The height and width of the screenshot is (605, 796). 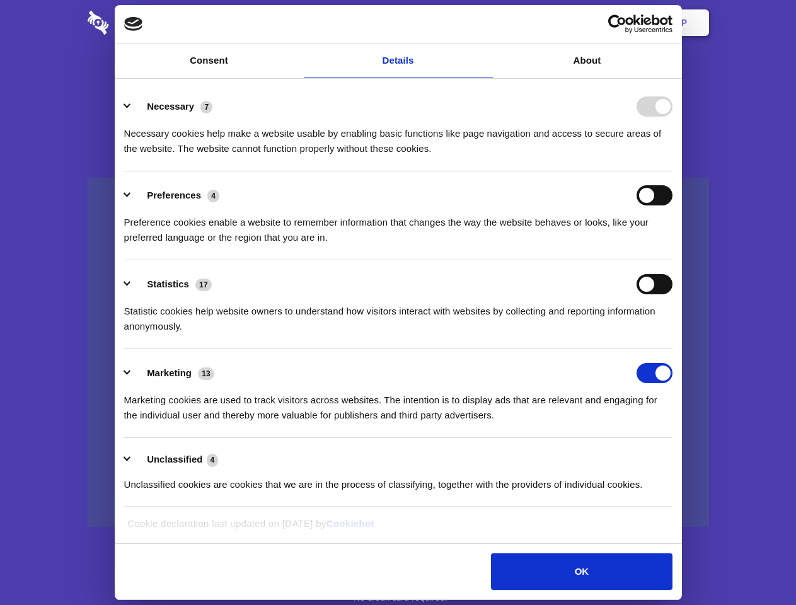 I want to click on a: Wistia video thumbnail, so click(x=398, y=352).